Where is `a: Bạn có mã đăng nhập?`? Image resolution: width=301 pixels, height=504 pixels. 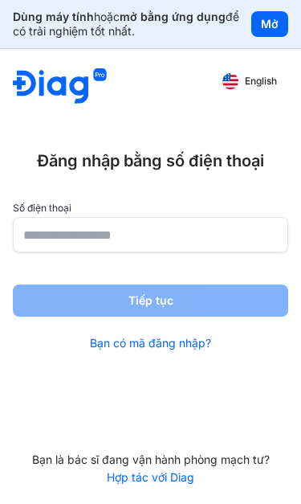
a: Bạn có mã đăng nhập? is located at coordinates (150, 343).